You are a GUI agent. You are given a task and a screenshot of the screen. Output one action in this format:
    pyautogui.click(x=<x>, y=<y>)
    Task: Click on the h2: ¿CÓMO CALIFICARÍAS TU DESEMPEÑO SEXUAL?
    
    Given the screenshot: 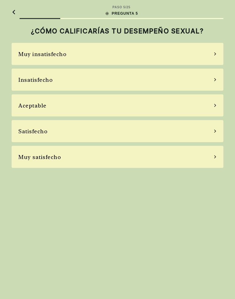 What is the action you would take?
    pyautogui.click(x=118, y=31)
    